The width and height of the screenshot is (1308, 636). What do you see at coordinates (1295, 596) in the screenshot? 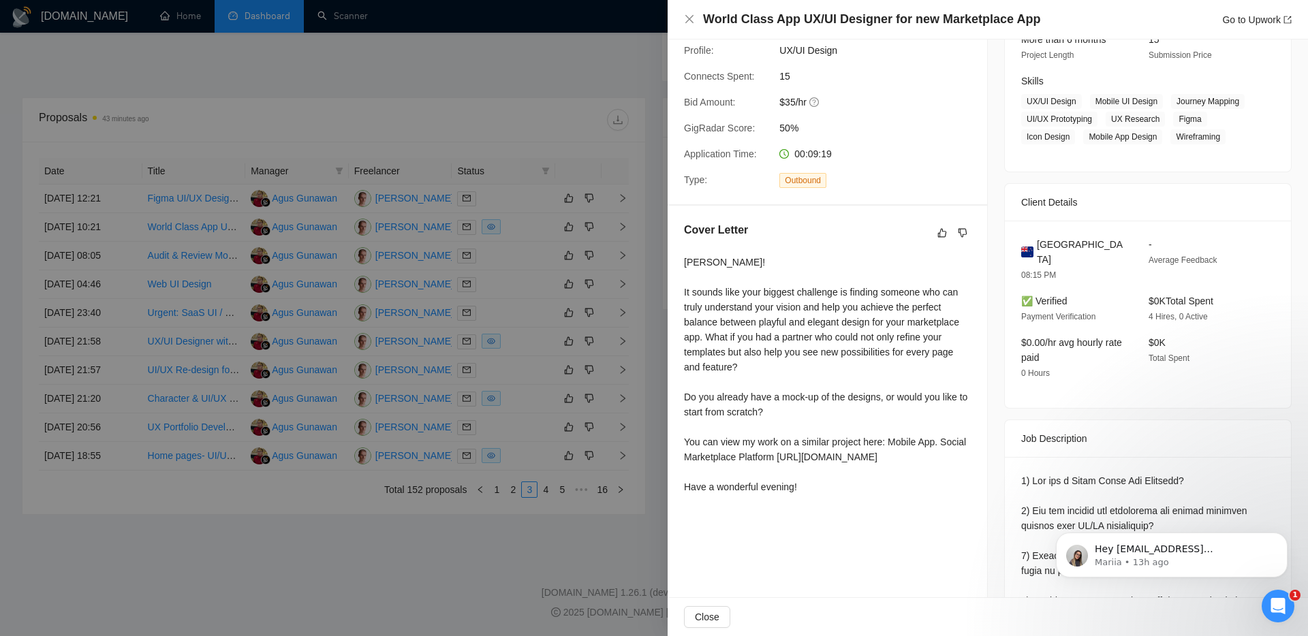
I see `span: 1` at bounding box center [1295, 596].